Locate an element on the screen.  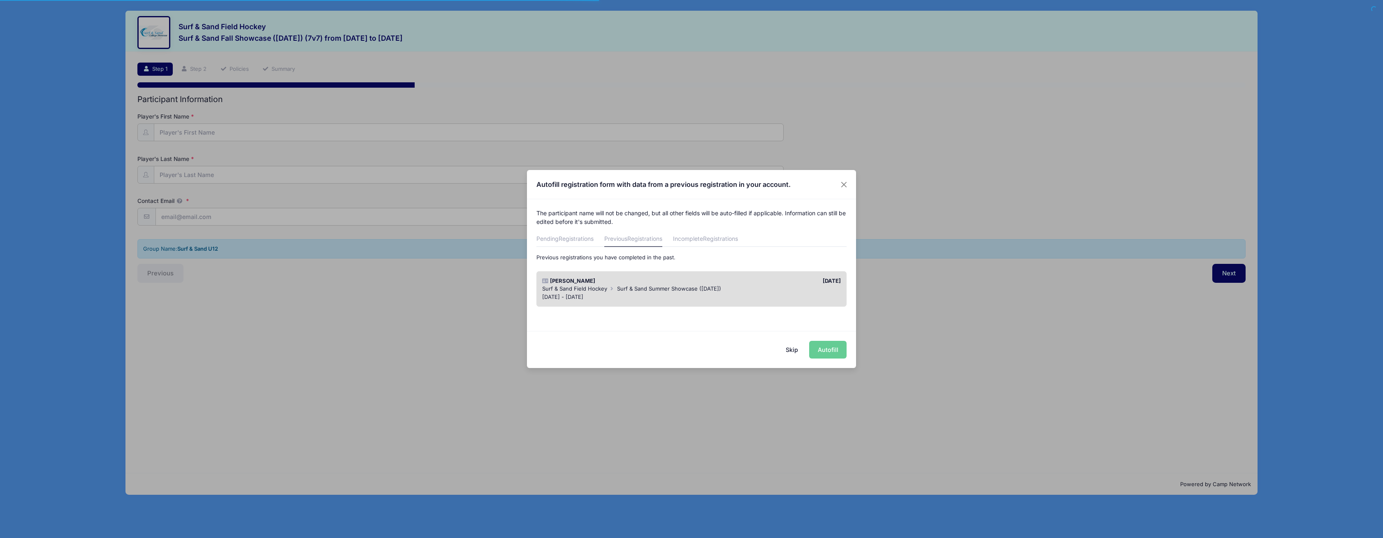
a: Pending is located at coordinates (565, 239).